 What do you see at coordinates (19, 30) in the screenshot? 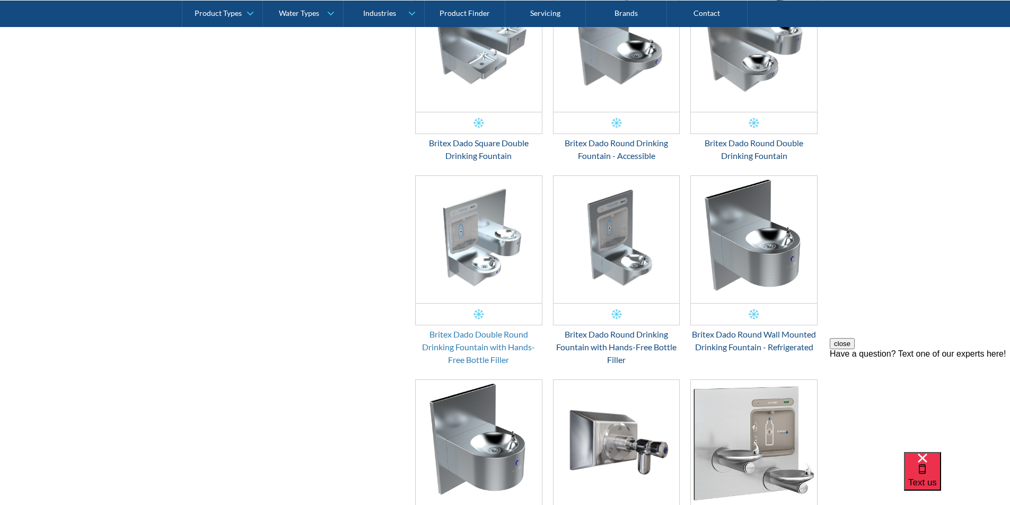
I see `span: Text us` at bounding box center [19, 30].